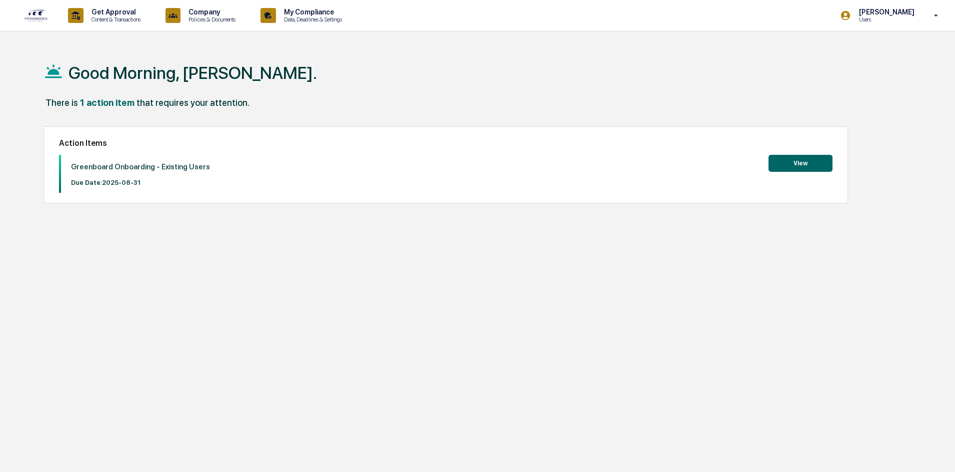 This screenshot has height=472, width=955. I want to click on div: that requires your attention., so click(193, 102).